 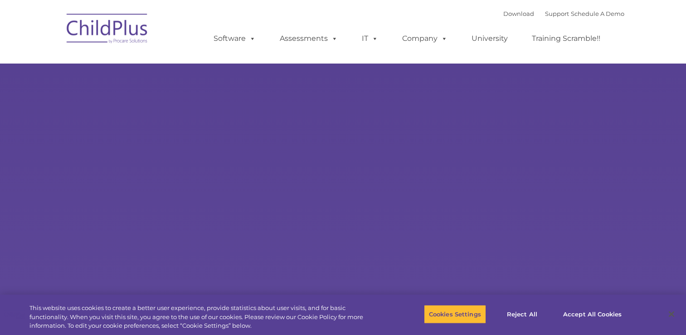 What do you see at coordinates (203, 316) in the screenshot?
I see `div: This website uses cookies to create a better user experience, provide statistics about user visit...` at bounding box center [203, 316].